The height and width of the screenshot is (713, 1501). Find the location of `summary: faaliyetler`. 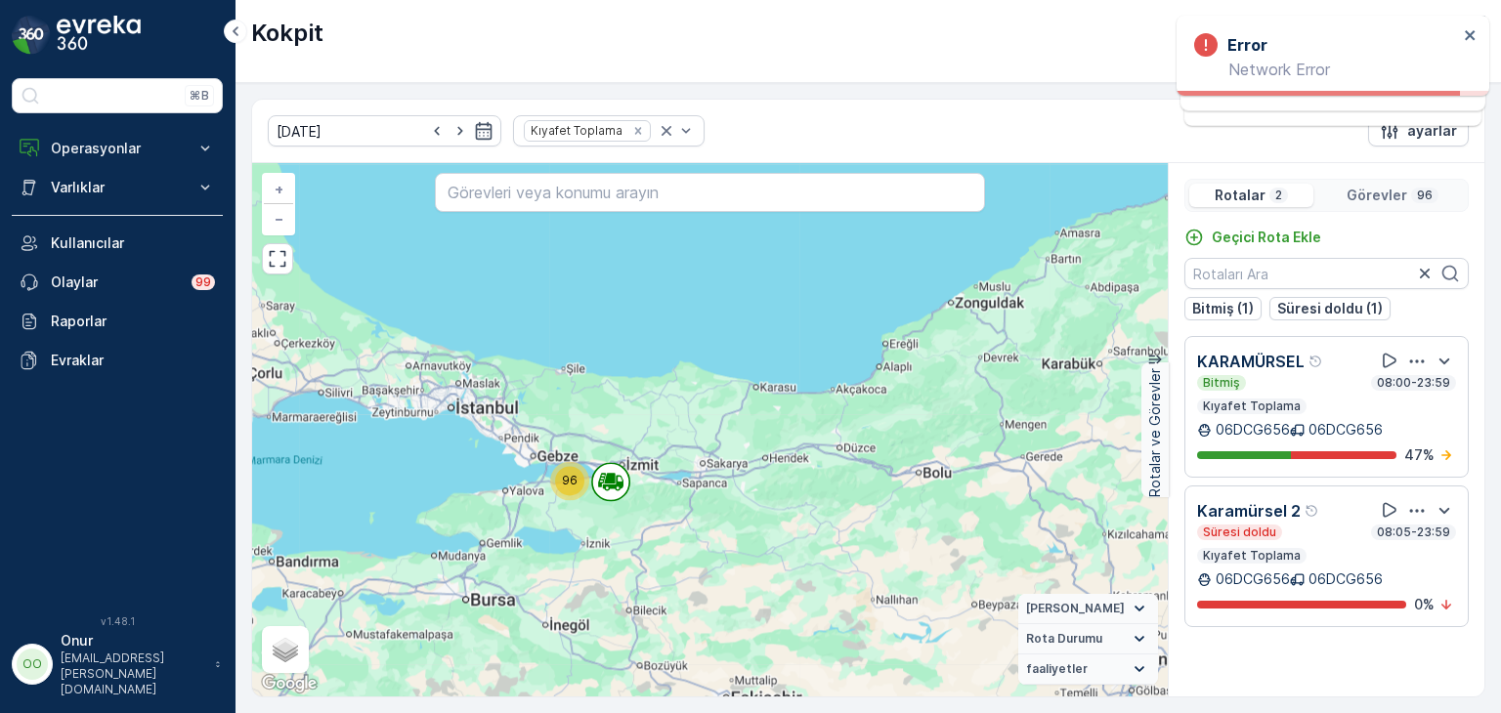

summary: faaliyetler is located at coordinates (1088, 669).